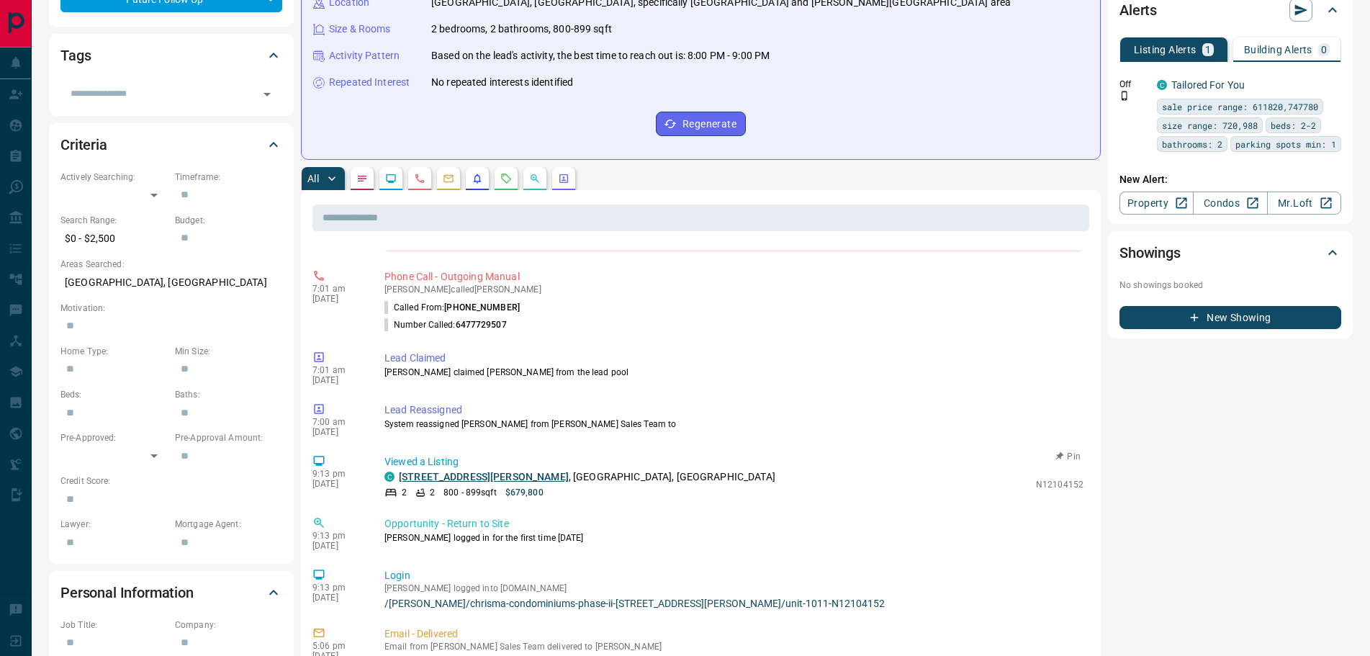 The image size is (1370, 656). I want to click on a: Property, so click(1156, 203).